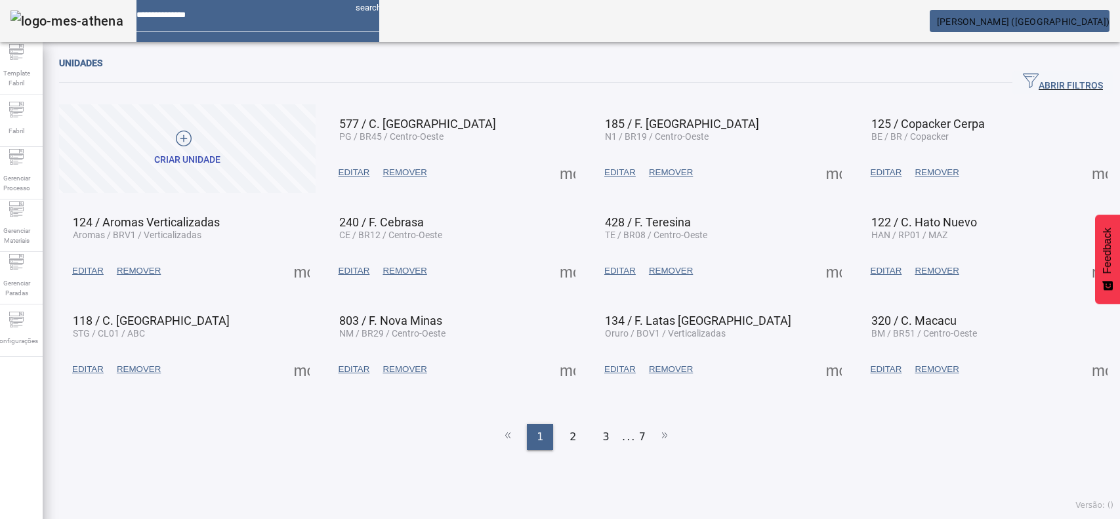  What do you see at coordinates (391, 136) in the screenshot?
I see `span: PG / BR45 / Centro-Oeste` at bounding box center [391, 136].